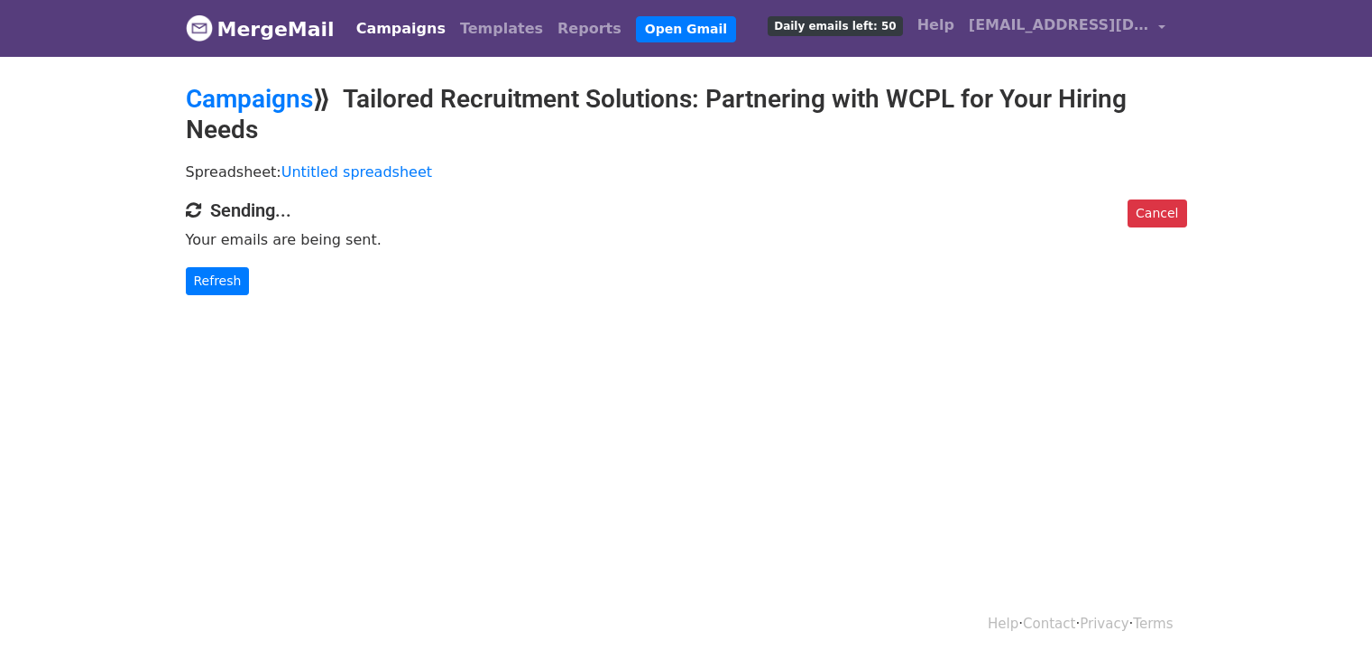 The height and width of the screenshot is (659, 1372). What do you see at coordinates (1157, 213) in the screenshot?
I see `a: Cancel` at bounding box center [1157, 213].